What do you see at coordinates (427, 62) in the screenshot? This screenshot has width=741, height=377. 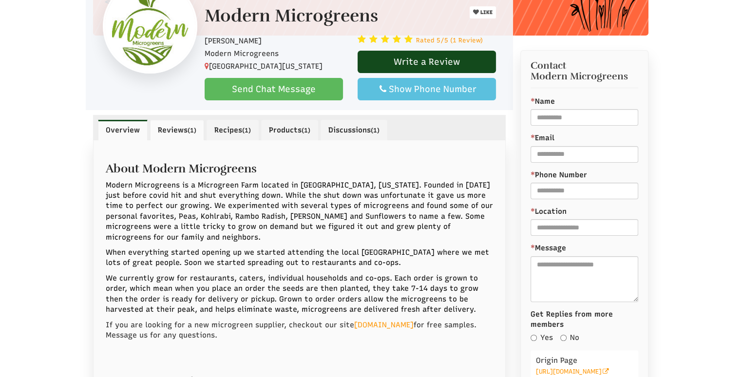 I see `a: Write a Review` at bounding box center [427, 62].